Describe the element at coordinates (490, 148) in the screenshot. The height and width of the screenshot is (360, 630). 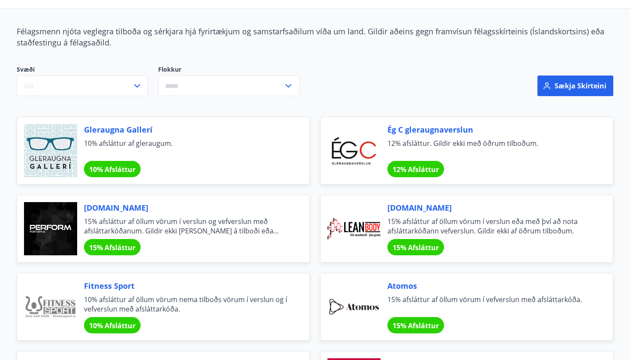
I see `span: 12% afsláttur. Gildir ekki með öðrum tilboðum.` at that location.